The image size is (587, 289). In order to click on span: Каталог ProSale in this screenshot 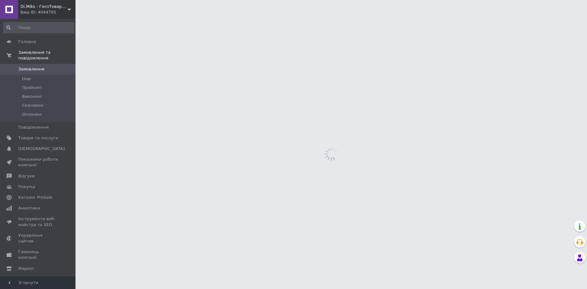, I will do `click(35, 198)`.